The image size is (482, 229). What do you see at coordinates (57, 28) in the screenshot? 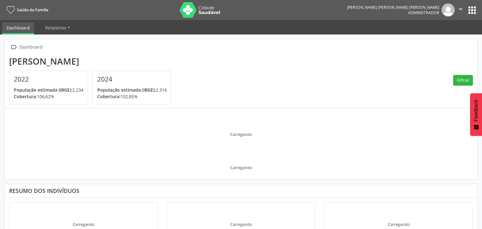
I see `a: Relatórios` at bounding box center [57, 28].